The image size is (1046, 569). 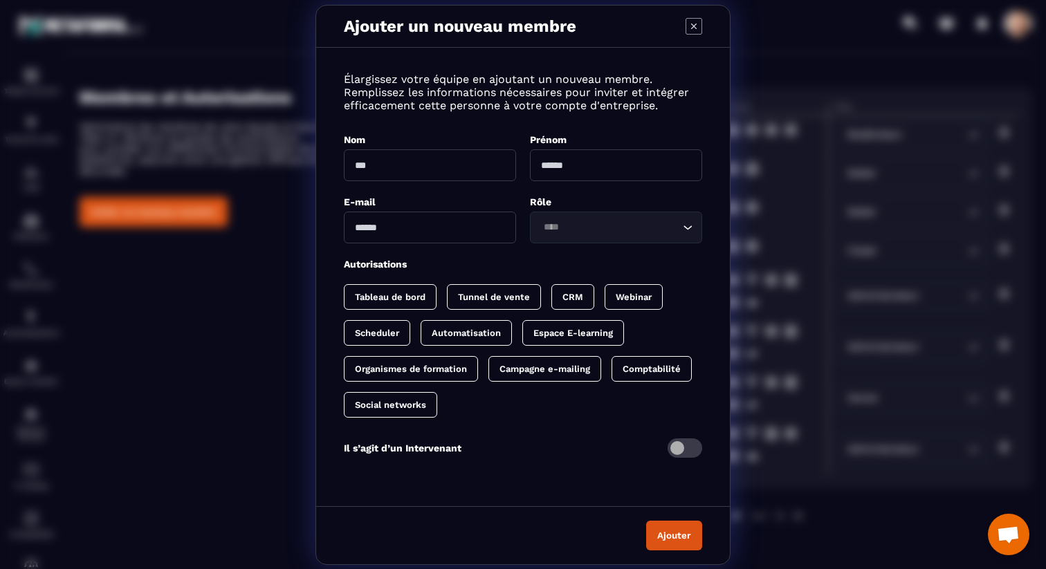 I want to click on label: Rôle, so click(x=540, y=202).